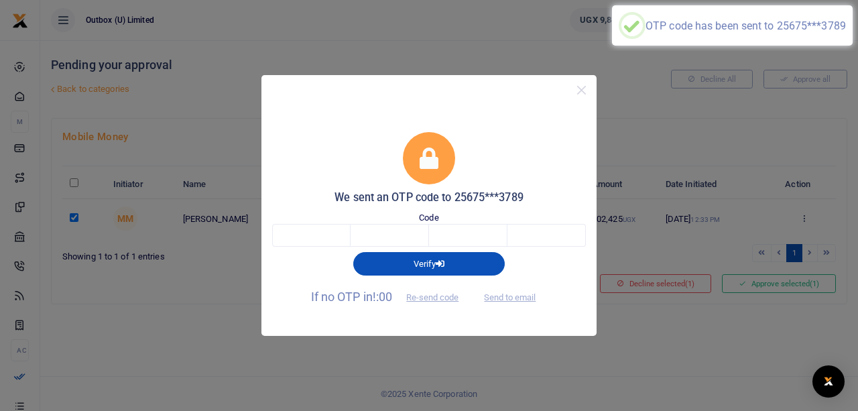 This screenshot has height=411, width=858. I want to click on label: Code, so click(428, 218).